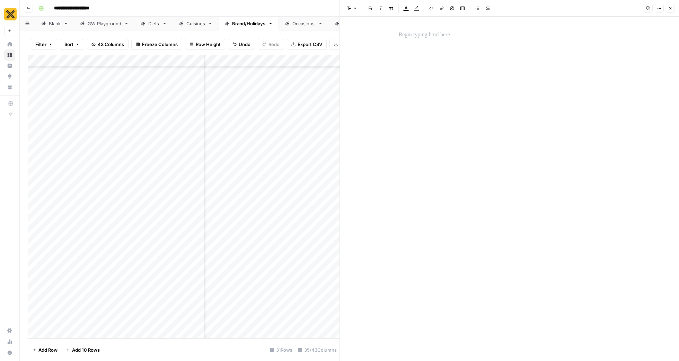 This screenshot has width=679, height=361. Describe the element at coordinates (10, 87) in the screenshot. I see `a: Your Data` at that location.